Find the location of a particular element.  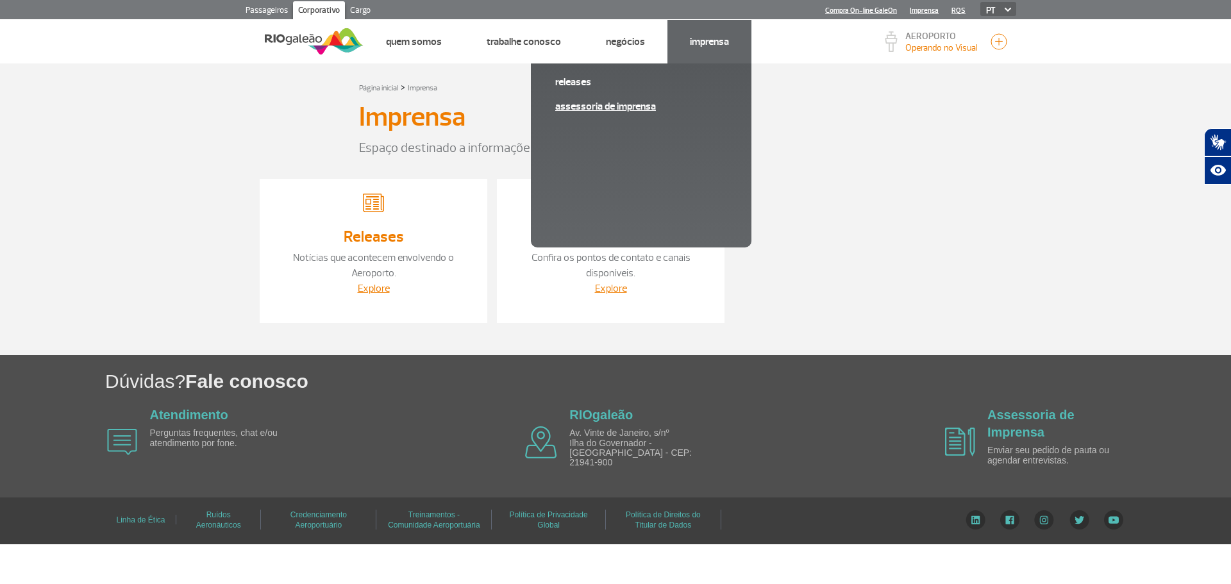

img: Instagram is located at coordinates (1043, 520).